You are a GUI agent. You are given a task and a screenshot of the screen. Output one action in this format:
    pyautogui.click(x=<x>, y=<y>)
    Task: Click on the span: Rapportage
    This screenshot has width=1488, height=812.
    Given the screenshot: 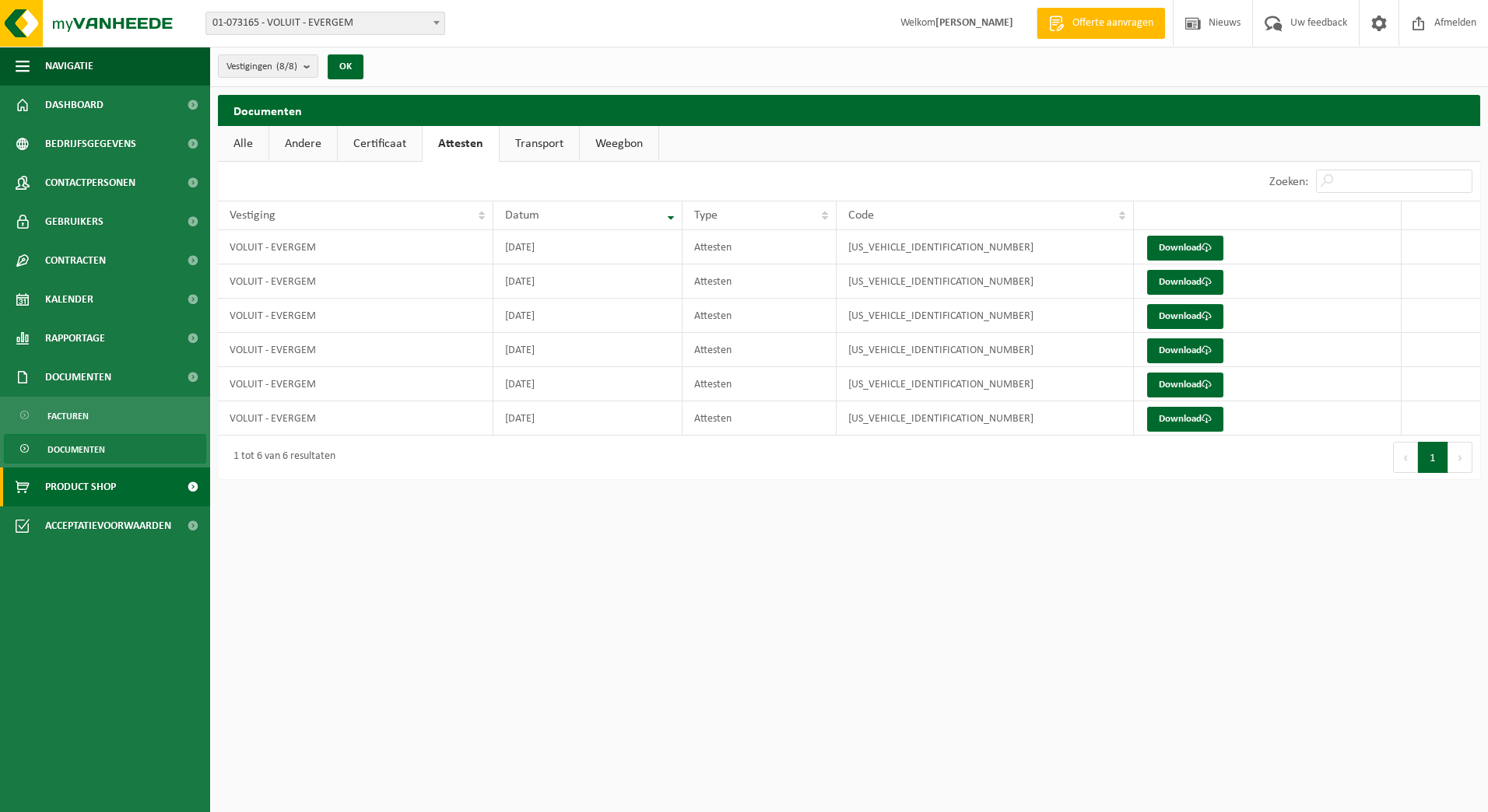 What is the action you would take?
    pyautogui.click(x=75, y=339)
    